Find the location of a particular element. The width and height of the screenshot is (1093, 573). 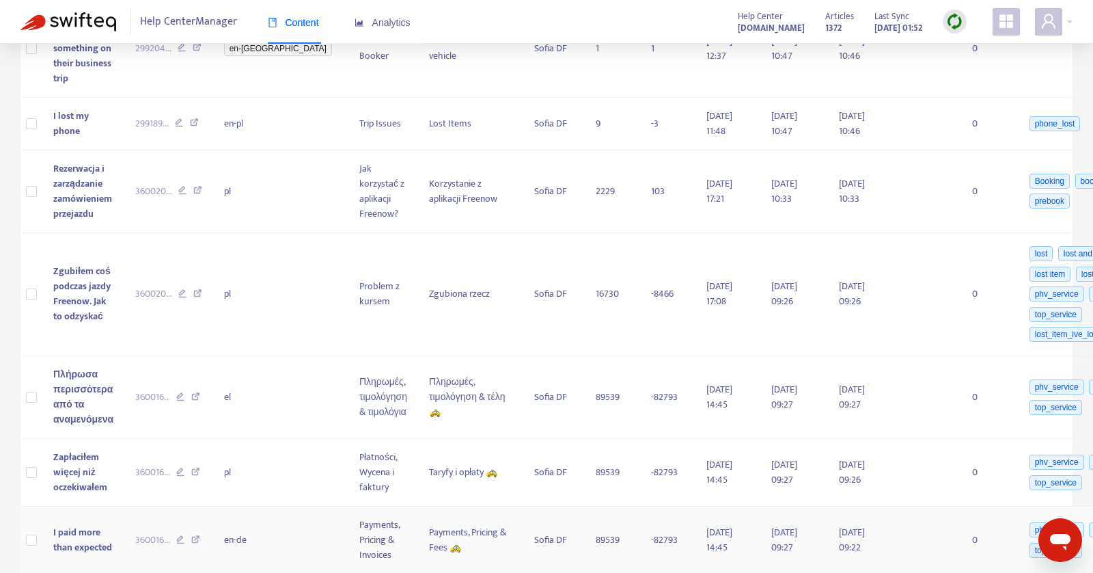

td: 16730 is located at coordinates (612, 294).